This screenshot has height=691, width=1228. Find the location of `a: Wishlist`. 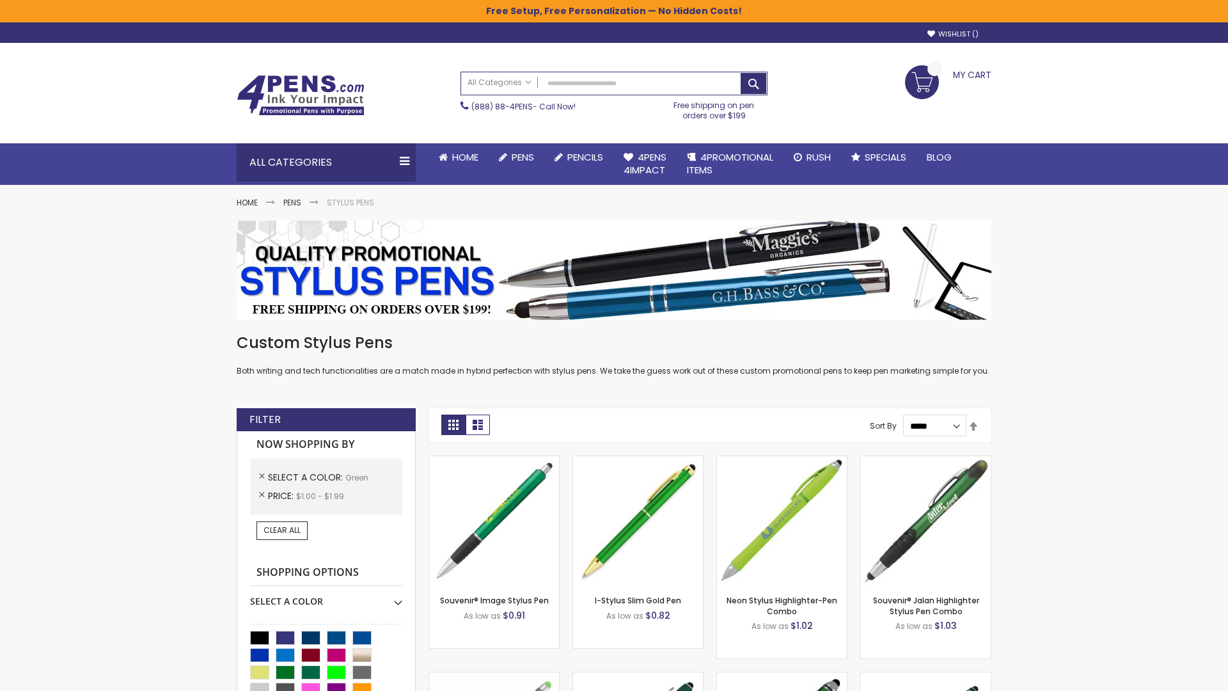

a: Wishlist is located at coordinates (953, 34).